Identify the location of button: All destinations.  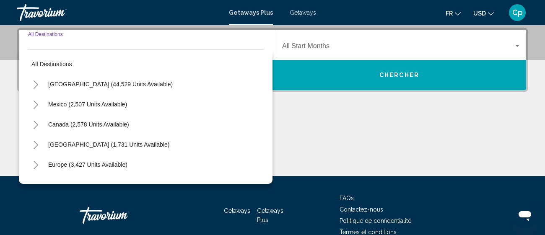
(146, 64).